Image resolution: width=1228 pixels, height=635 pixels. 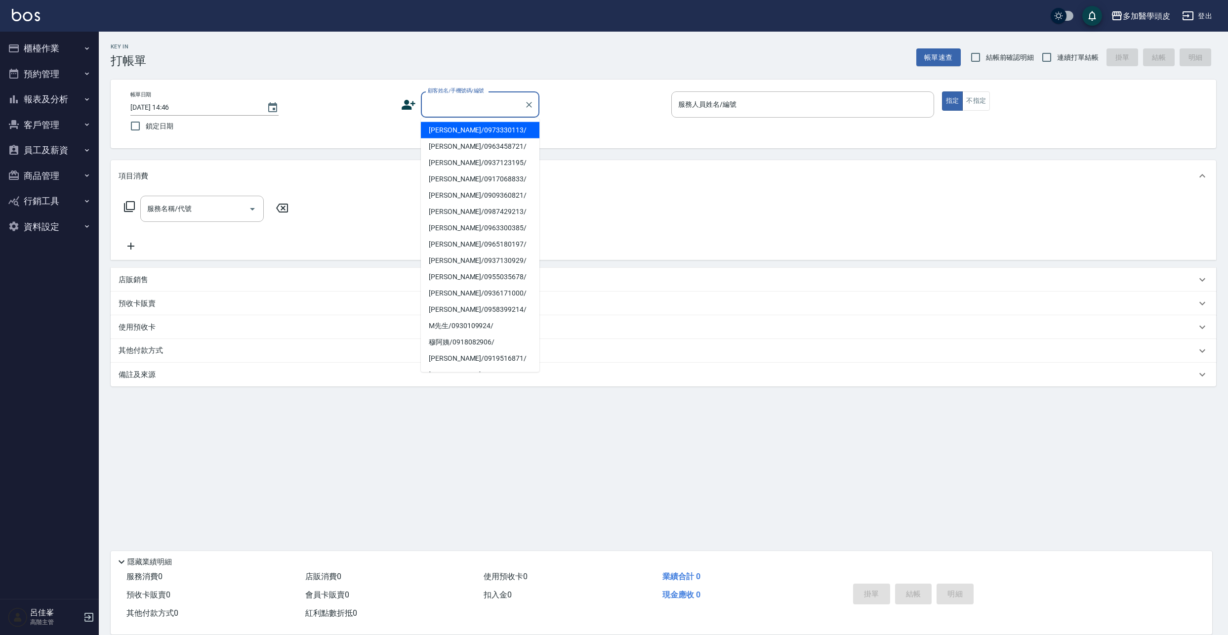 What do you see at coordinates (18, 617) in the screenshot?
I see `img: Person` at bounding box center [18, 617].